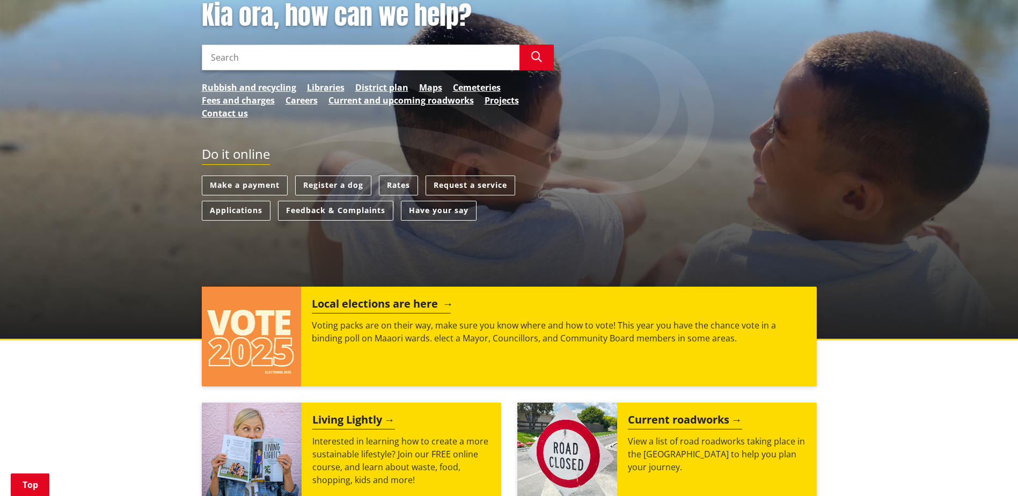 This screenshot has height=496, width=1018. I want to click on a: Maps, so click(430, 87).